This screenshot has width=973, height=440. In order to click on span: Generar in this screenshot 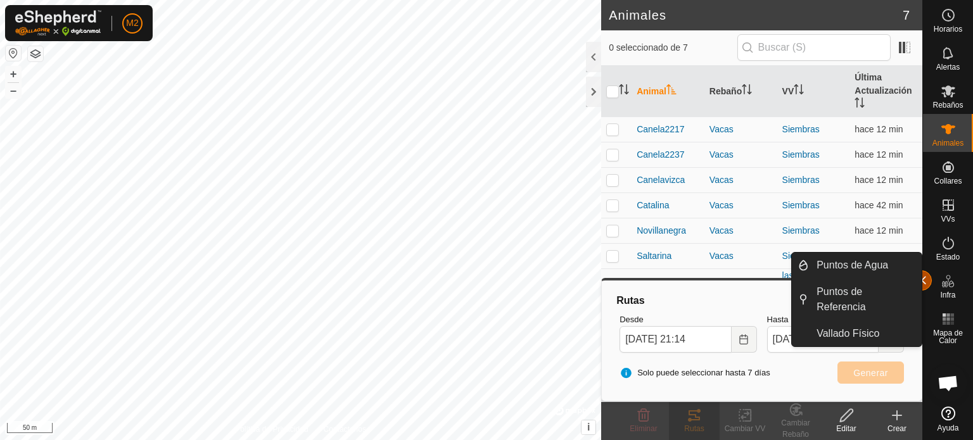, I will do `click(871, 373)`.